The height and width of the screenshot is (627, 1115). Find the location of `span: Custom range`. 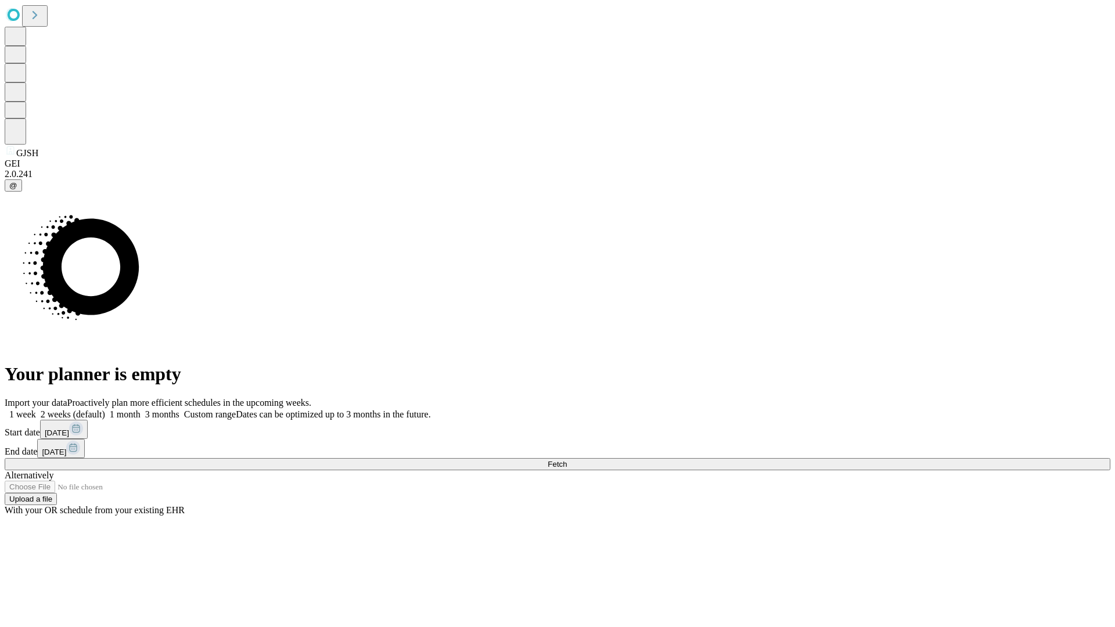

span: Custom range is located at coordinates (210, 414).